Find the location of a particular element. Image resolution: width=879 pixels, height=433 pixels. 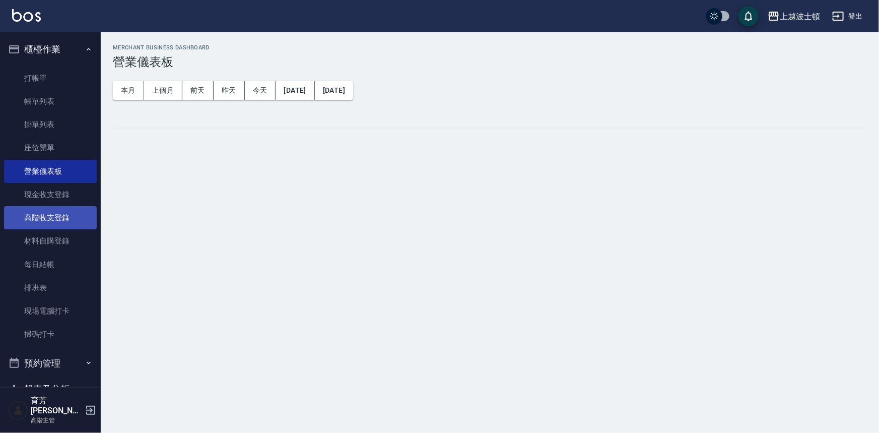

button: 報表及分析 is located at coordinates (50, 389).